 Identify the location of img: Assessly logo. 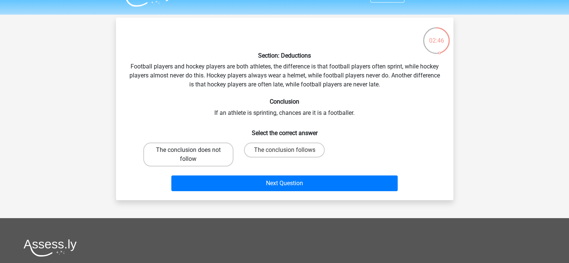
(50, 248).